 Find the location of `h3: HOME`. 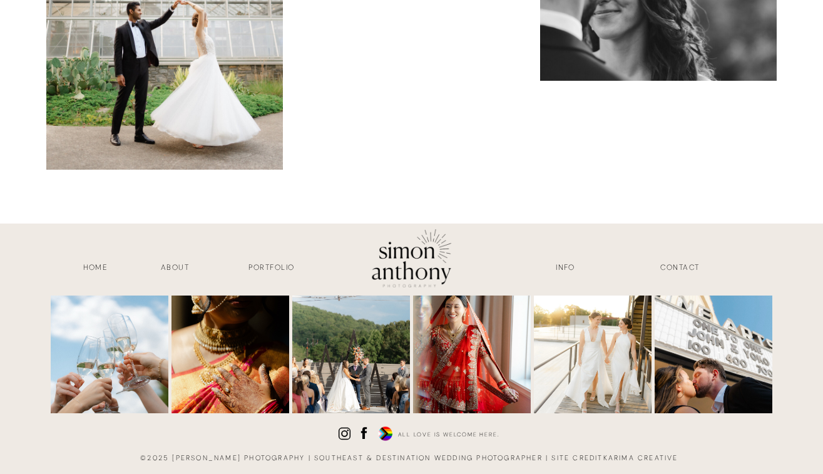

h3: HOME is located at coordinates (96, 268).